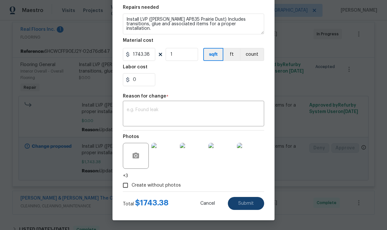 This screenshot has width=387, height=230. Describe the element at coordinates (231, 54) in the screenshot. I see `button: ft` at that location.